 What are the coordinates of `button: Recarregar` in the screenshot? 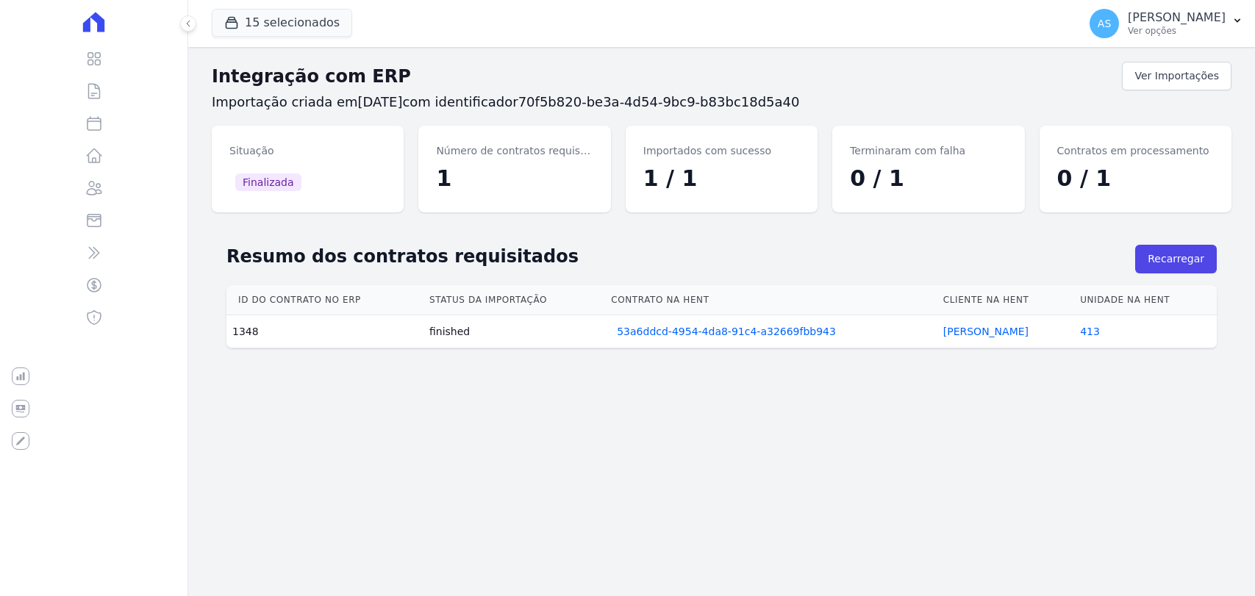 It's located at (1176, 259).